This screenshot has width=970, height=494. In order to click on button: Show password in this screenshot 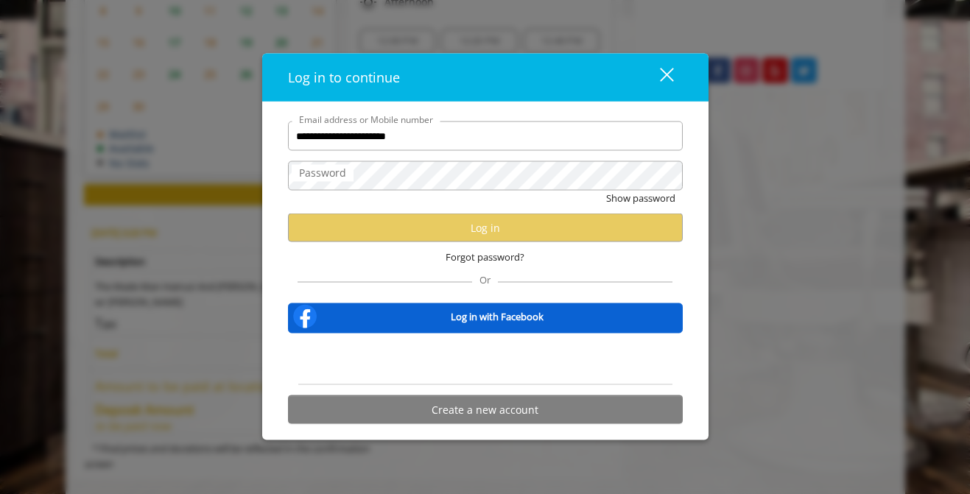, I will do `click(641, 198)`.